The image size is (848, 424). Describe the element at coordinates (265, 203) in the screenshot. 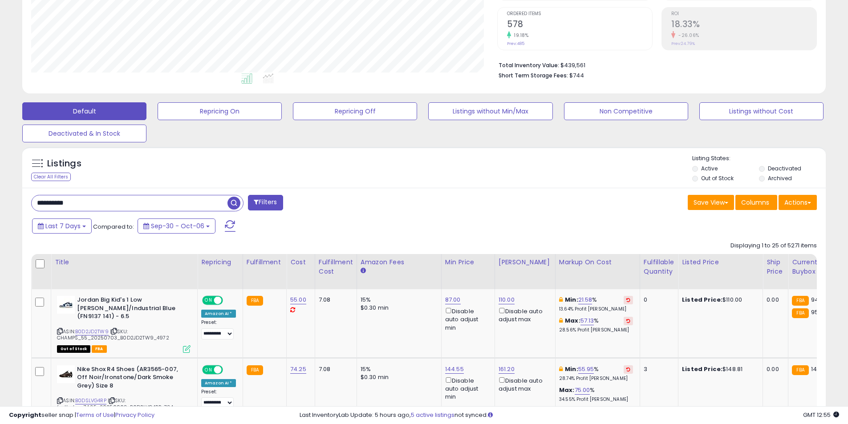

I see `button: Filters` at that location.